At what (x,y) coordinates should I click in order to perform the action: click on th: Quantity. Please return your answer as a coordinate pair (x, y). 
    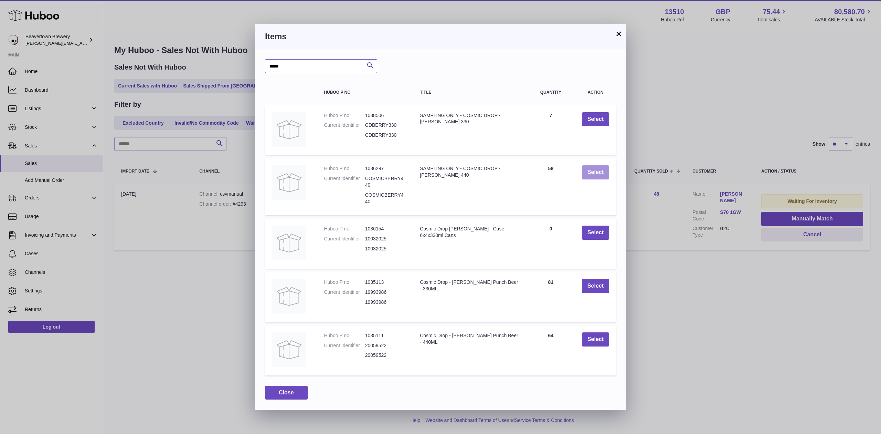
    Looking at the image, I should click on (551, 92).